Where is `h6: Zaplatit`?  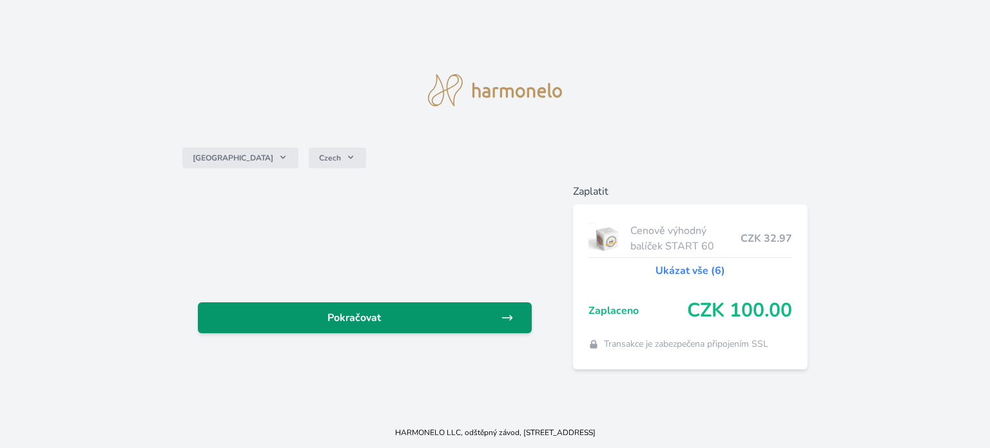 h6: Zaplatit is located at coordinates (691, 192).